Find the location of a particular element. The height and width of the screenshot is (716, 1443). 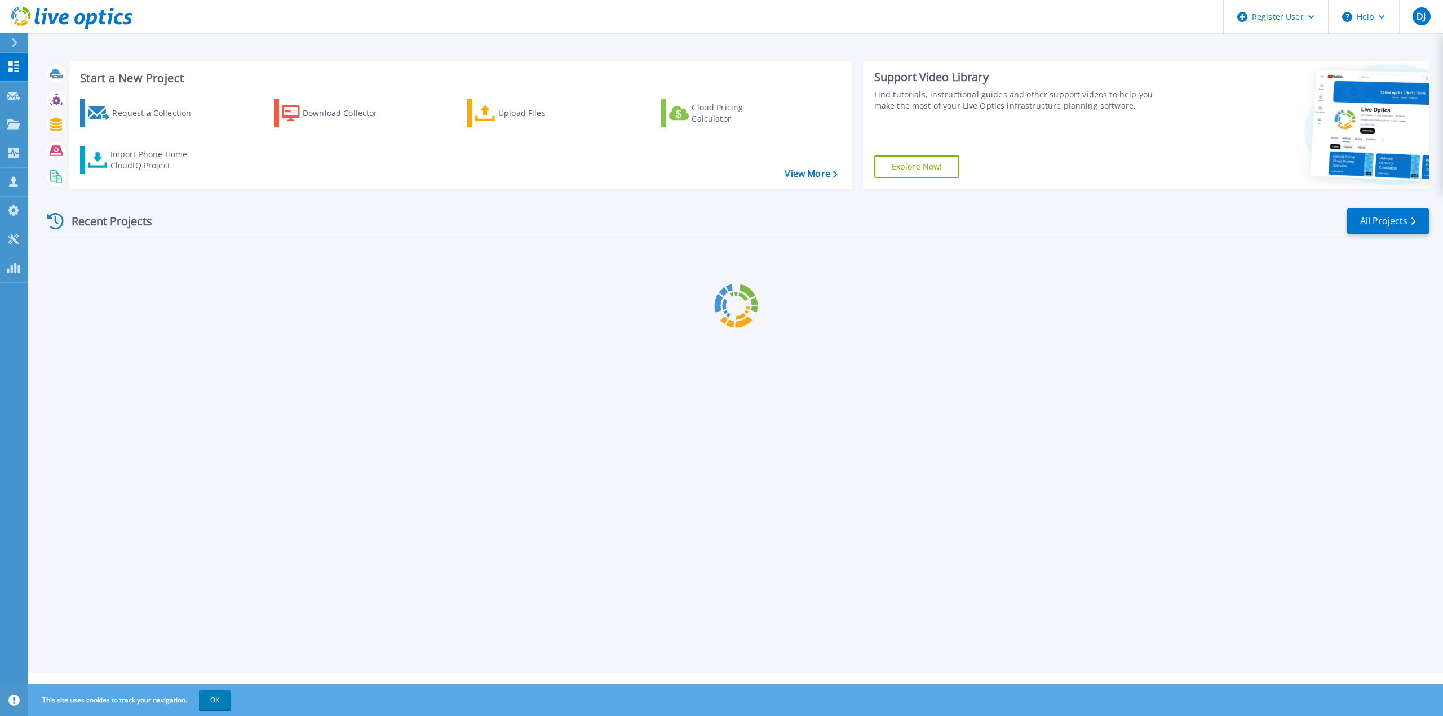

a: Download Collector is located at coordinates (336, 113).